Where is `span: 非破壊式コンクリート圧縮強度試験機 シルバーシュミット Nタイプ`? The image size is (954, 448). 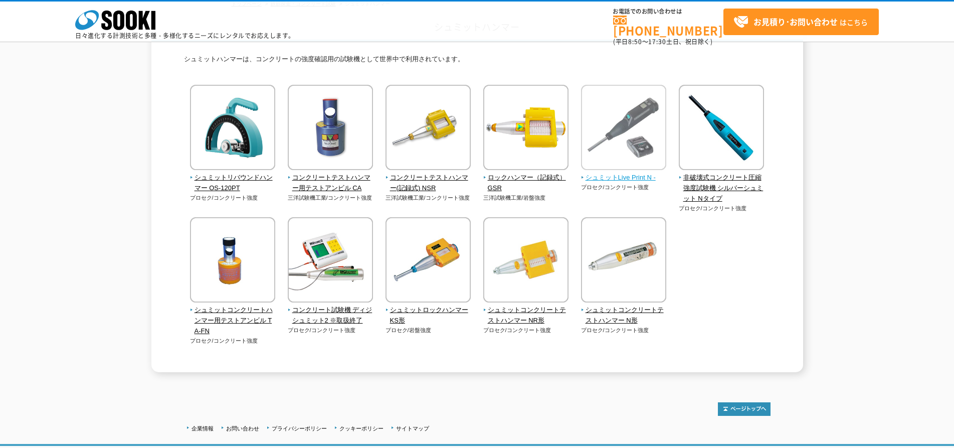 span: 非破壊式コンクリート圧縮強度試験機 シルバーシュミット Nタイプ is located at coordinates (721, 188).